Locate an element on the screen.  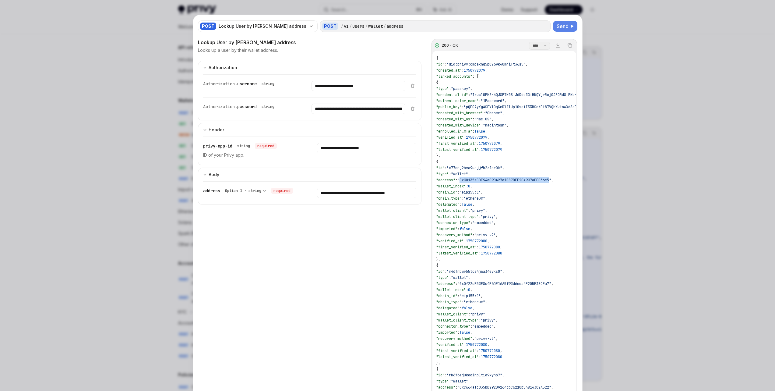
span: "0x90135aCDE94eC90A27e1B87DEF2C4997aEED36c5" is located at coordinates (505, 180).